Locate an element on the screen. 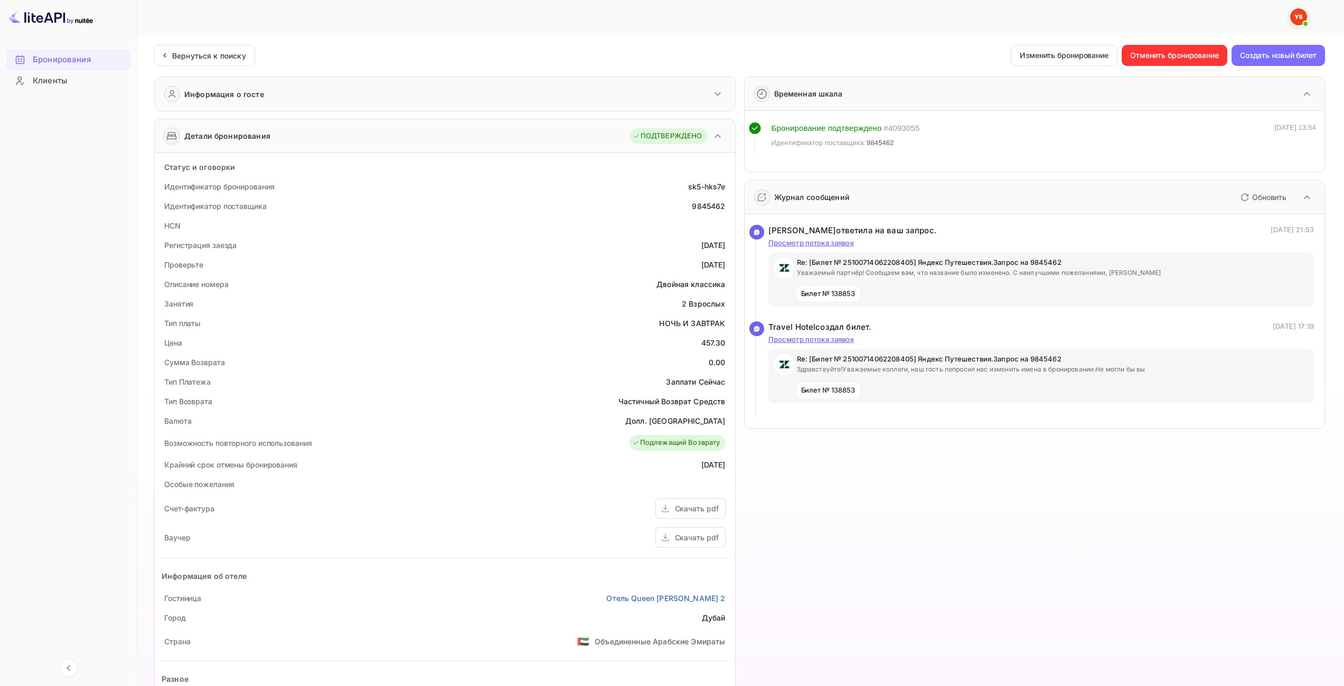 This screenshot has width=1344, height=686. ya-tr-span: Город is located at coordinates (175, 618).